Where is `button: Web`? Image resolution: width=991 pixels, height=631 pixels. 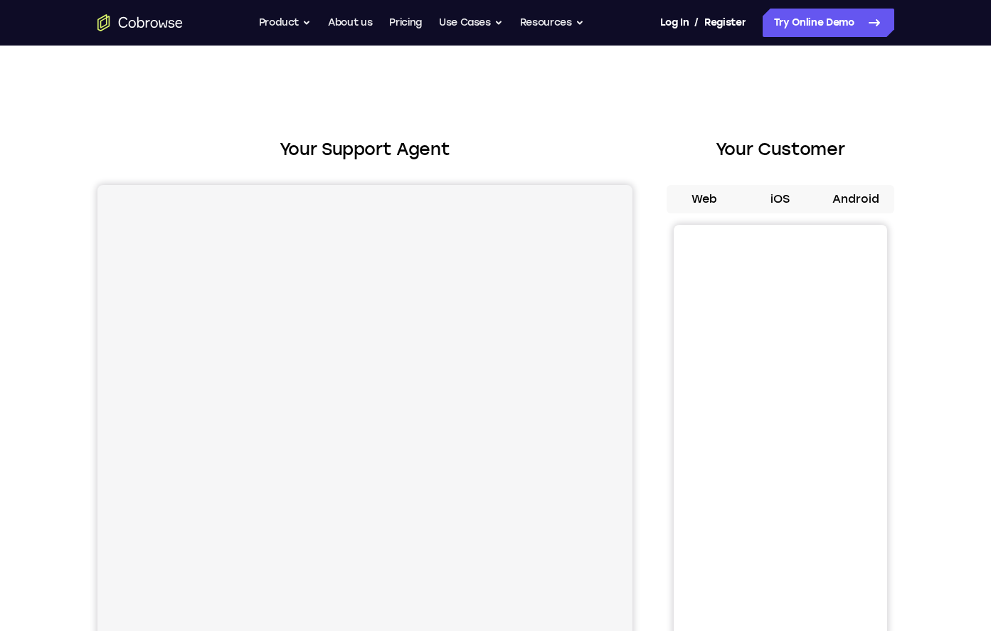
button: Web is located at coordinates (704, 199).